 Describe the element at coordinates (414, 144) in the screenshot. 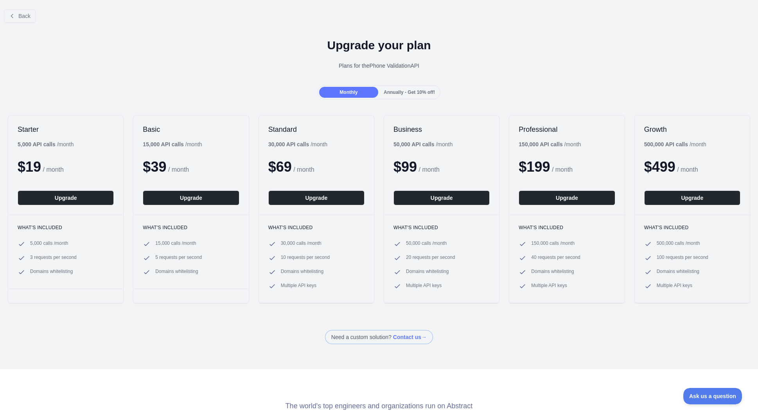

I see `b: 50,000 API calls` at that location.